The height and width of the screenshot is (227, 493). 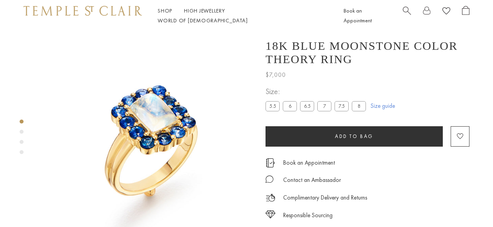 I want to click on div: Product gallery navigation, so click(x=22, y=139).